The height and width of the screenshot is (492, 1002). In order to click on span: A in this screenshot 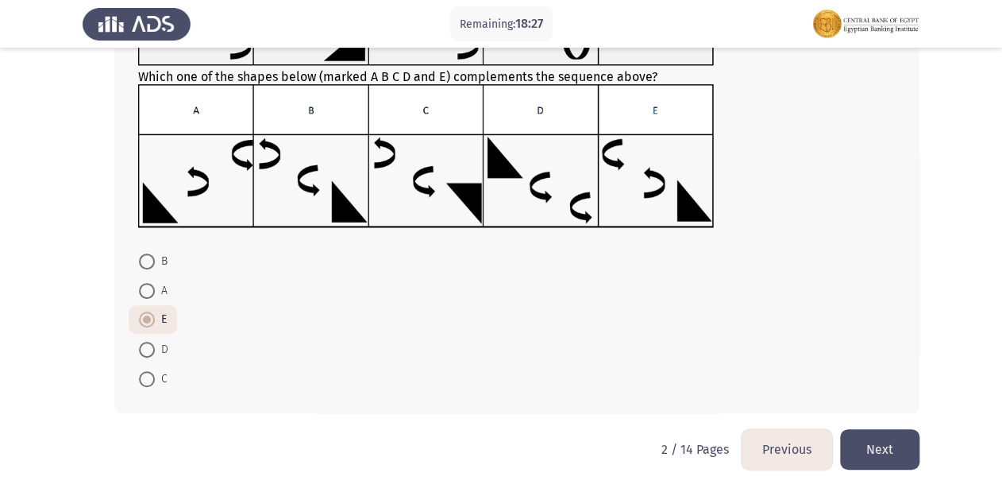, I will do `click(161, 291)`.